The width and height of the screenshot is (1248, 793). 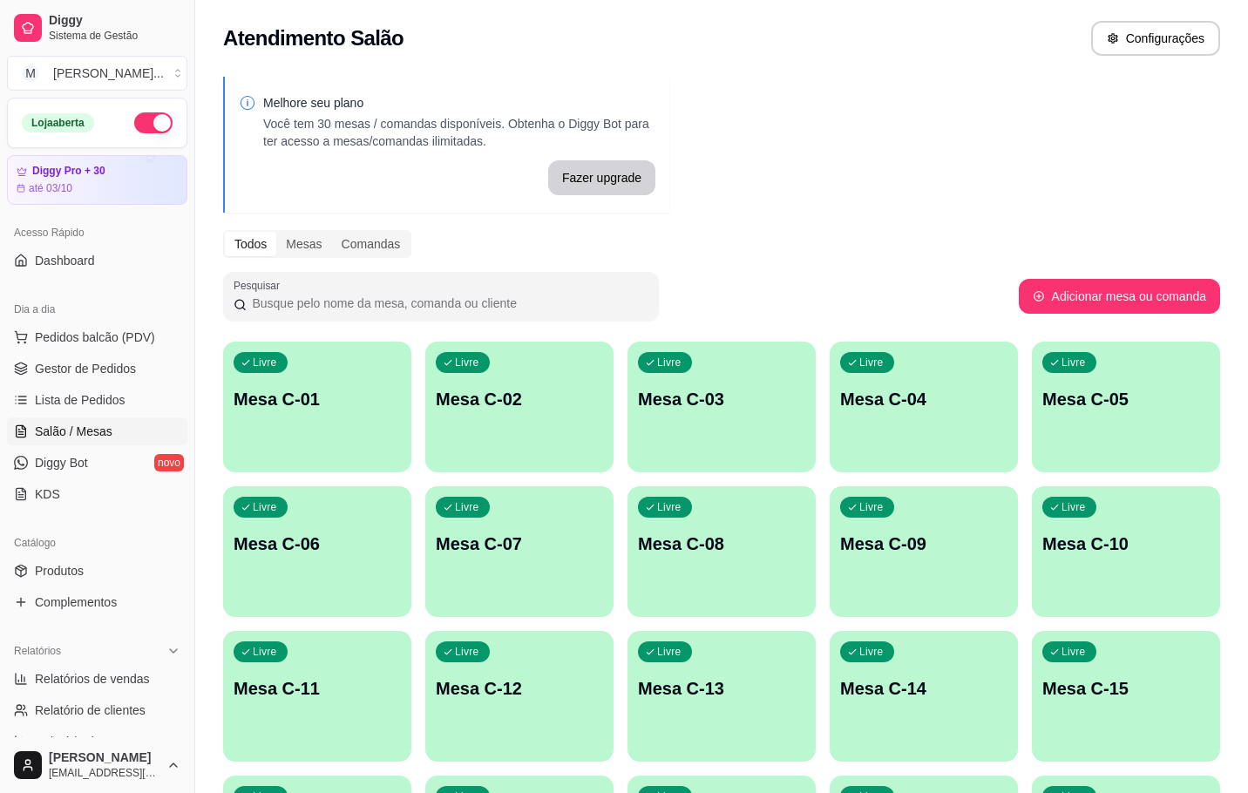 What do you see at coordinates (317, 407) in the screenshot?
I see `button: LivreMesa C-01` at bounding box center [317, 407].